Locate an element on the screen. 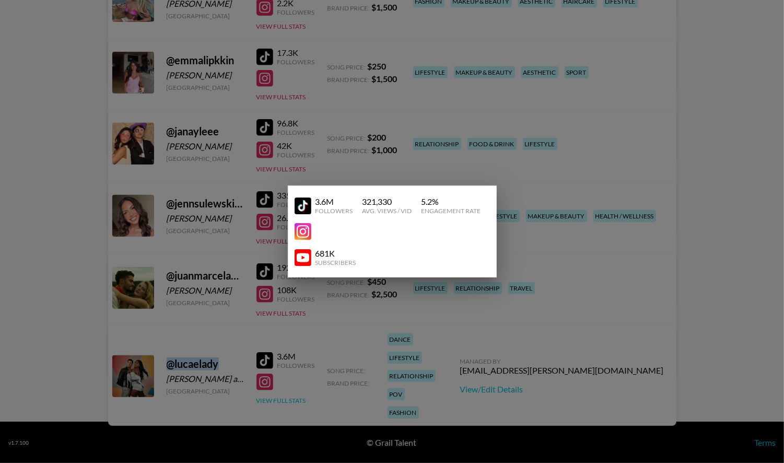 This screenshot has height=463, width=784. div: Engagement Rate is located at coordinates (451, 211).